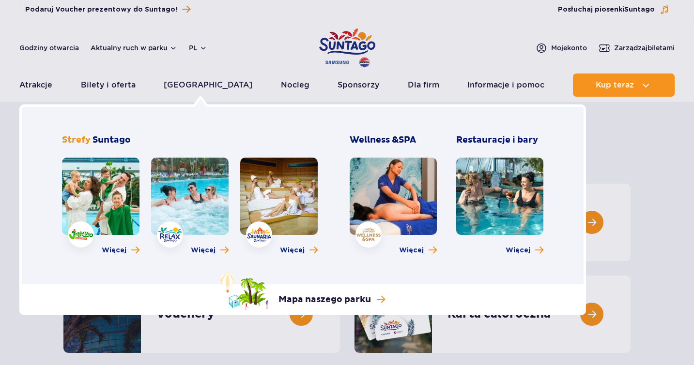 The width and height of the screenshot is (694, 365). Describe the element at coordinates (614, 85) in the screenshot. I see `span: Kup teraz` at that location.